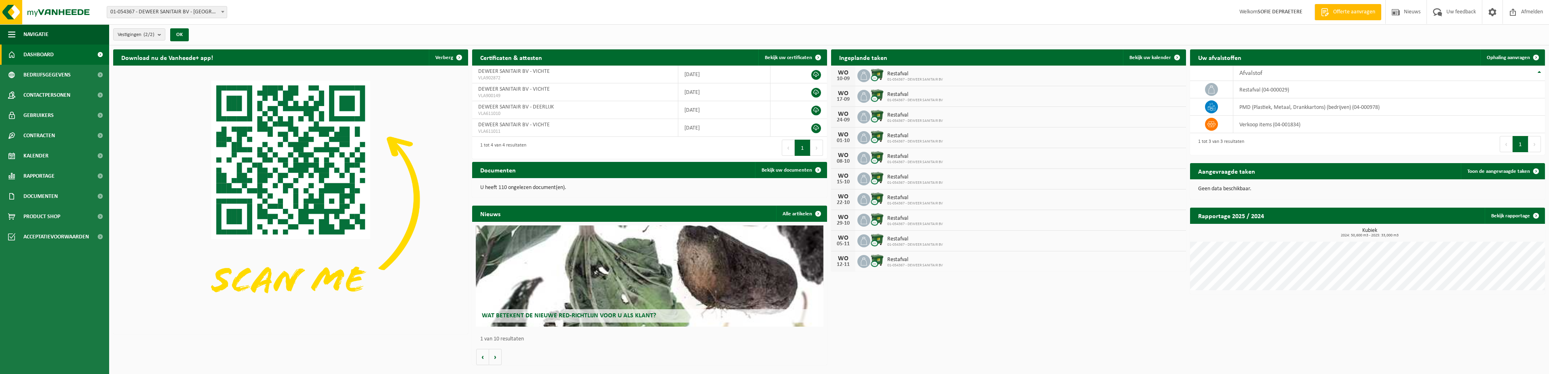 The image size is (1549, 374). Describe the element at coordinates (843, 99) in the screenshot. I see `div: 17-09` at that location.